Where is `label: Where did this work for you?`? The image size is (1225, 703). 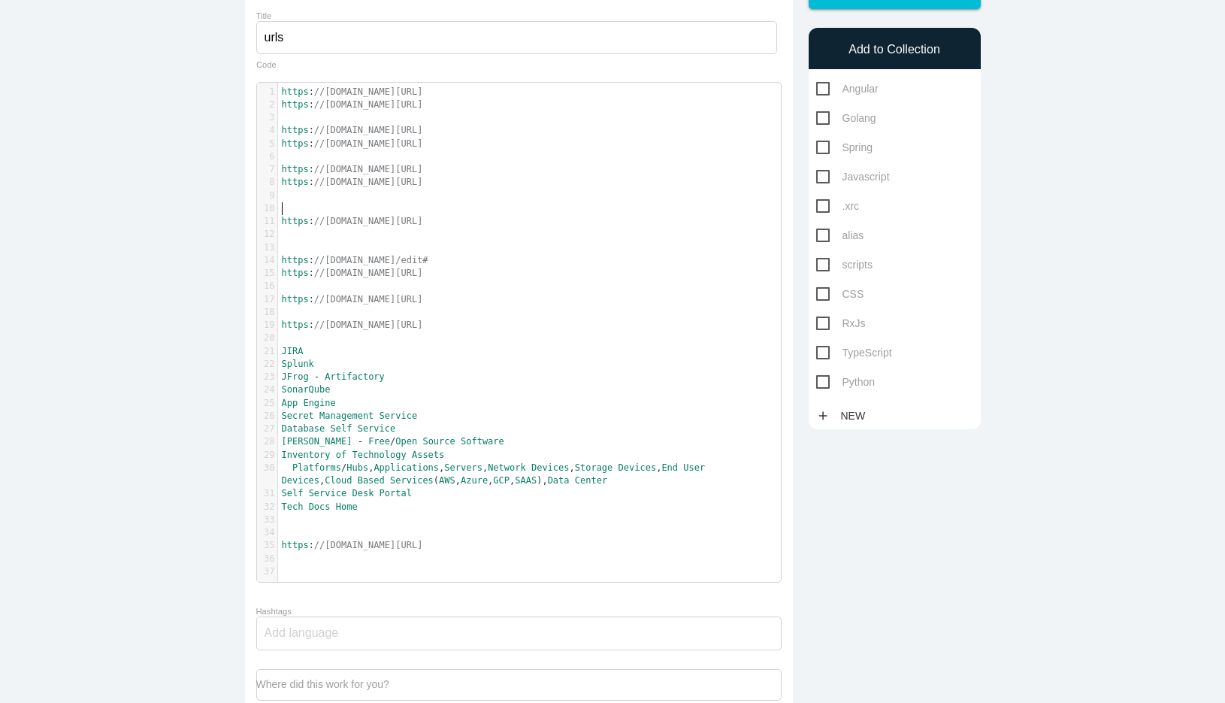 label: Where did this work for you? is located at coordinates (322, 684).